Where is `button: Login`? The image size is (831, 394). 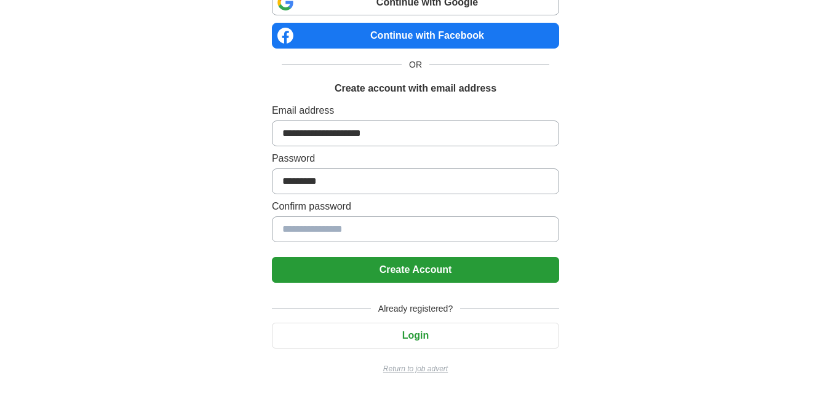 button: Login is located at coordinates (415, 336).